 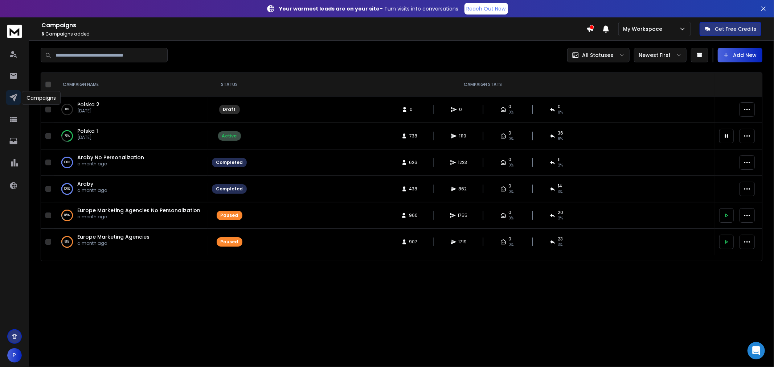 I want to click on span: 23, so click(x=560, y=239).